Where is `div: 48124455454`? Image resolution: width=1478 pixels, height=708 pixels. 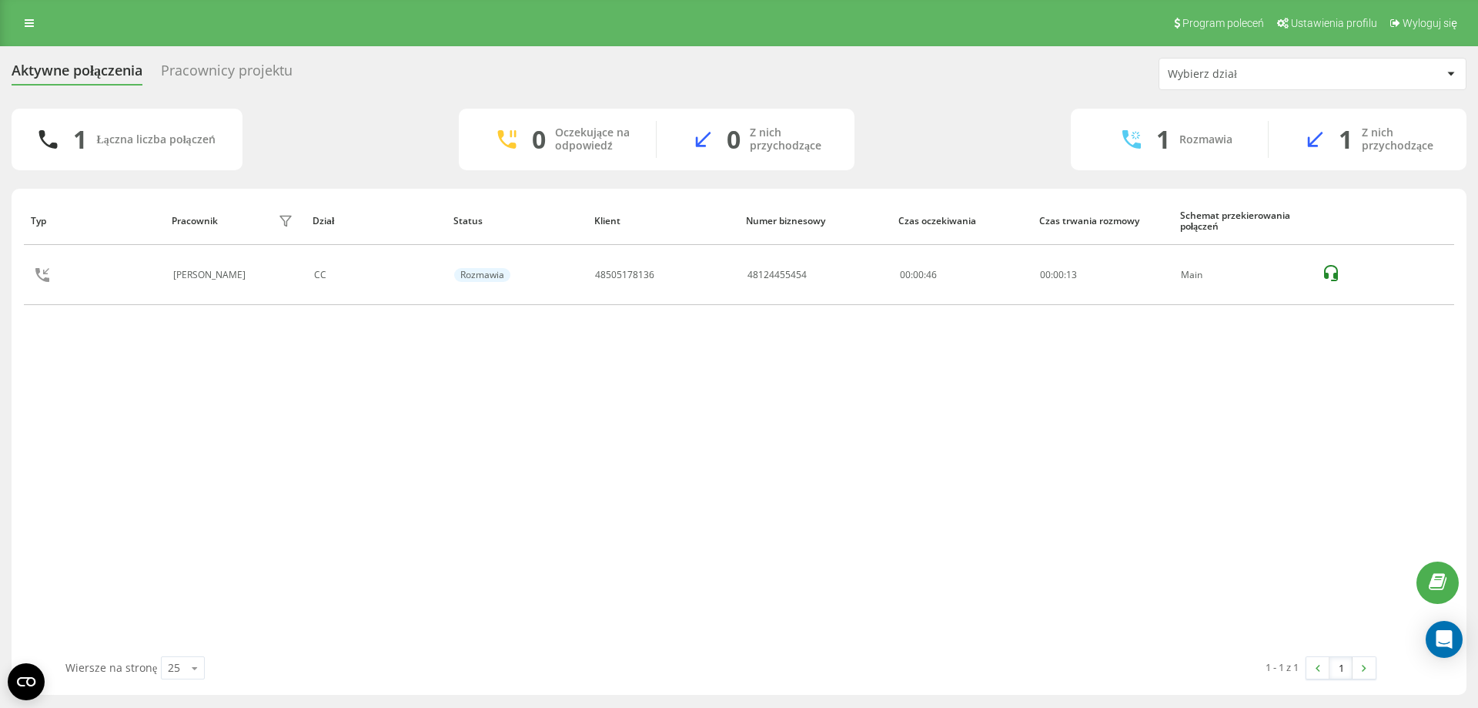 div: 48124455454 is located at coordinates (777, 275).